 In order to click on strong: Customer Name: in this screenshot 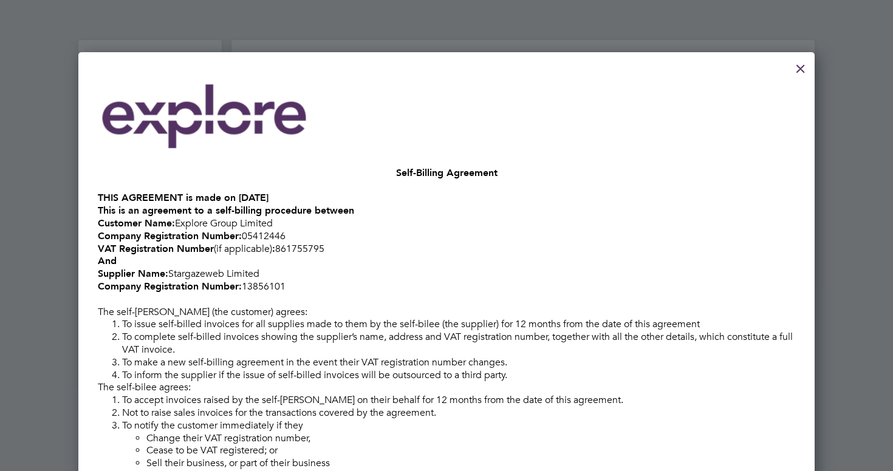, I will do `click(136, 223)`.